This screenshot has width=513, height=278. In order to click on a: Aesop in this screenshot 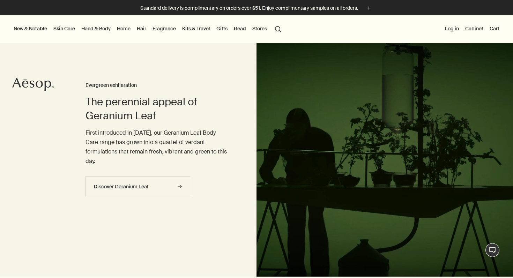, I will do `click(33, 85)`.